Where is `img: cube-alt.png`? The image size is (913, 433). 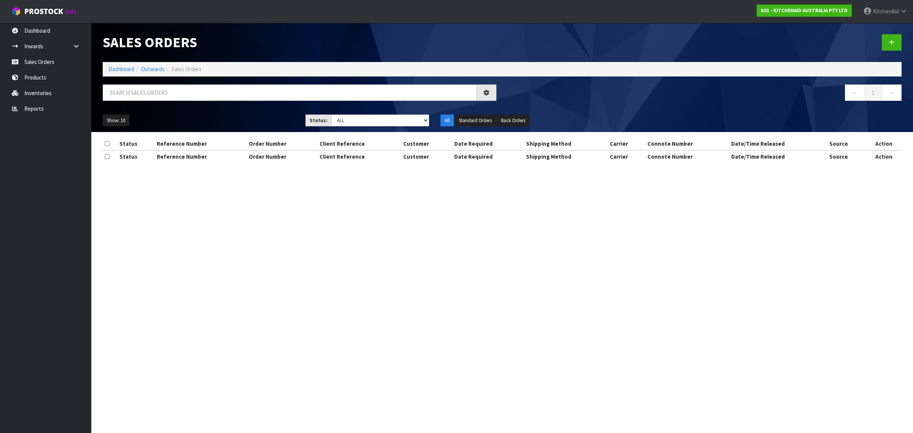 img: cube-alt.png is located at coordinates (16, 11).